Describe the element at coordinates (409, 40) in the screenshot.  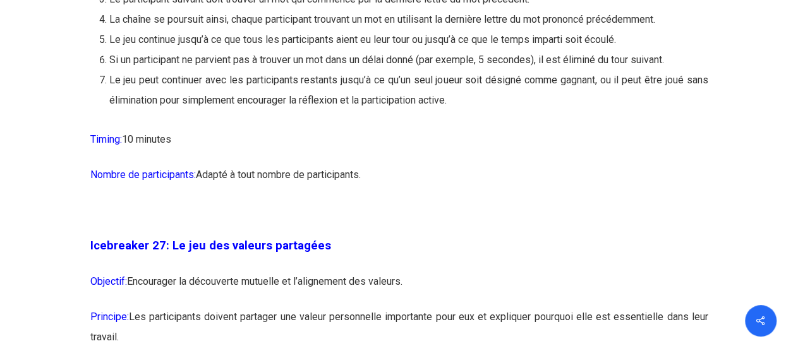
I see `li: Le jeu continue jusqu’à ce que tous les participants aient eu leur tour ou jusqu’à ce que le temp...` at that location.